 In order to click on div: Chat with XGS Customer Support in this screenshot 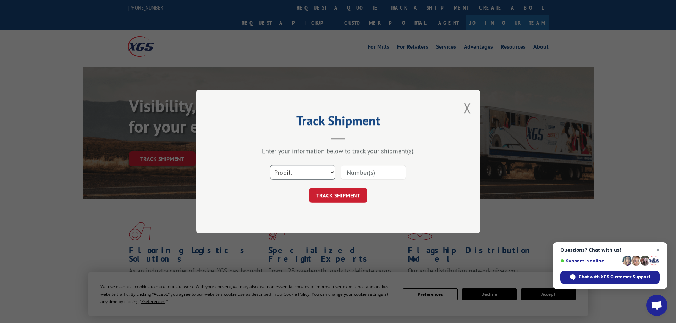, I will do `click(610, 278)`.